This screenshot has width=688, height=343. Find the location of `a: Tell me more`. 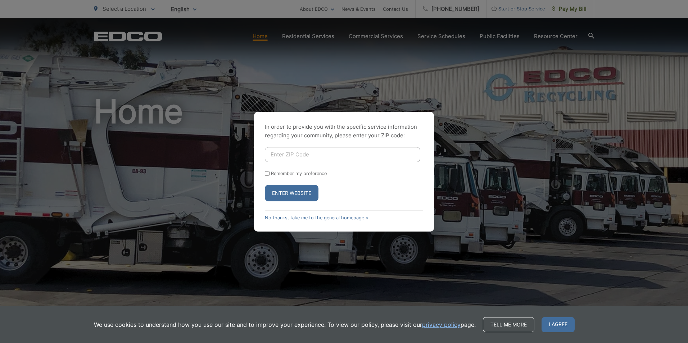

a: Tell me more is located at coordinates (508, 325).